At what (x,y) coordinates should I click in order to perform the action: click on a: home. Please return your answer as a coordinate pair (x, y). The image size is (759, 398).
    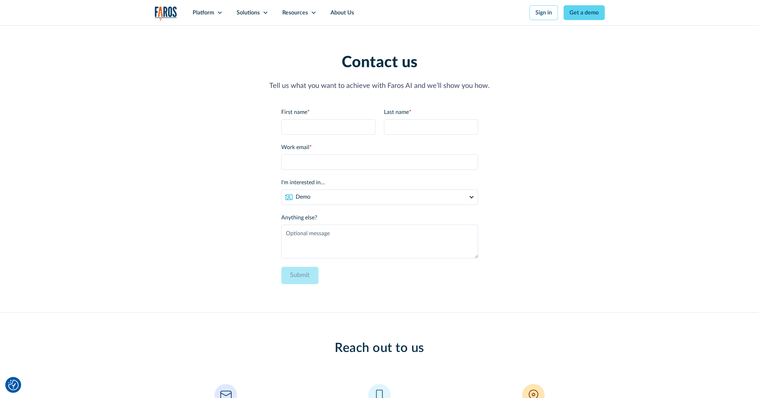
    Looking at the image, I should click on (166, 13).